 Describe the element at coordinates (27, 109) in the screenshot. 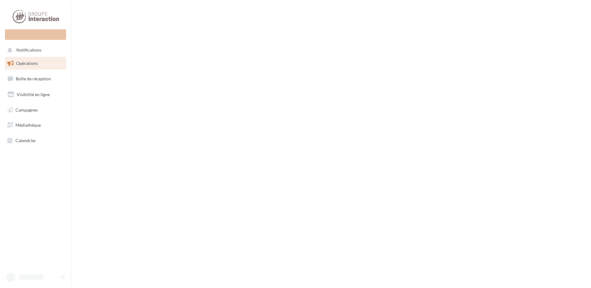

I see `span: Campagnes` at that location.